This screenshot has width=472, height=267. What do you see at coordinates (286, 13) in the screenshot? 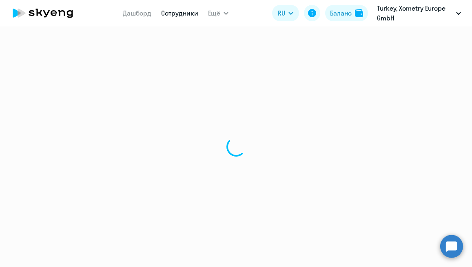
I see `button: RU` at bounding box center [286, 13].